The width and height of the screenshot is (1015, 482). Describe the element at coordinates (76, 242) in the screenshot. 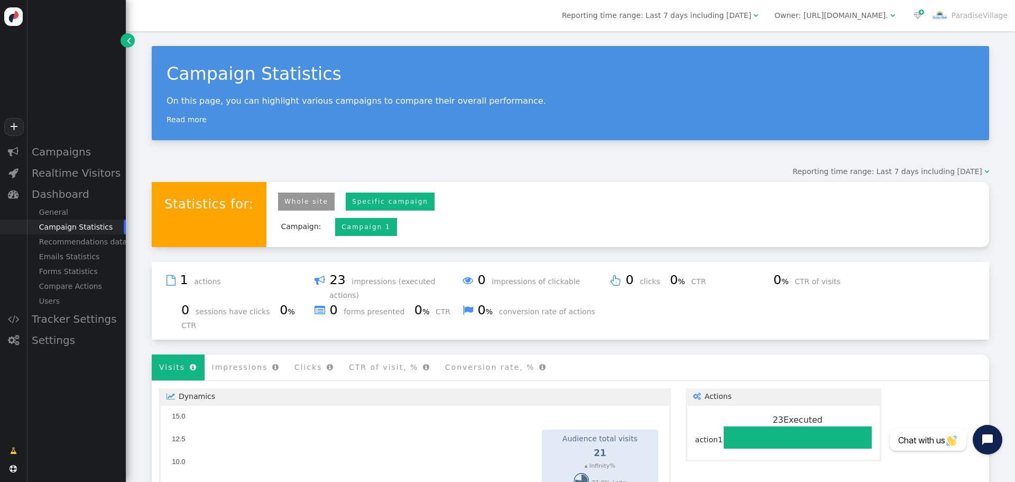

I see `div: Recommendations data` at that location.